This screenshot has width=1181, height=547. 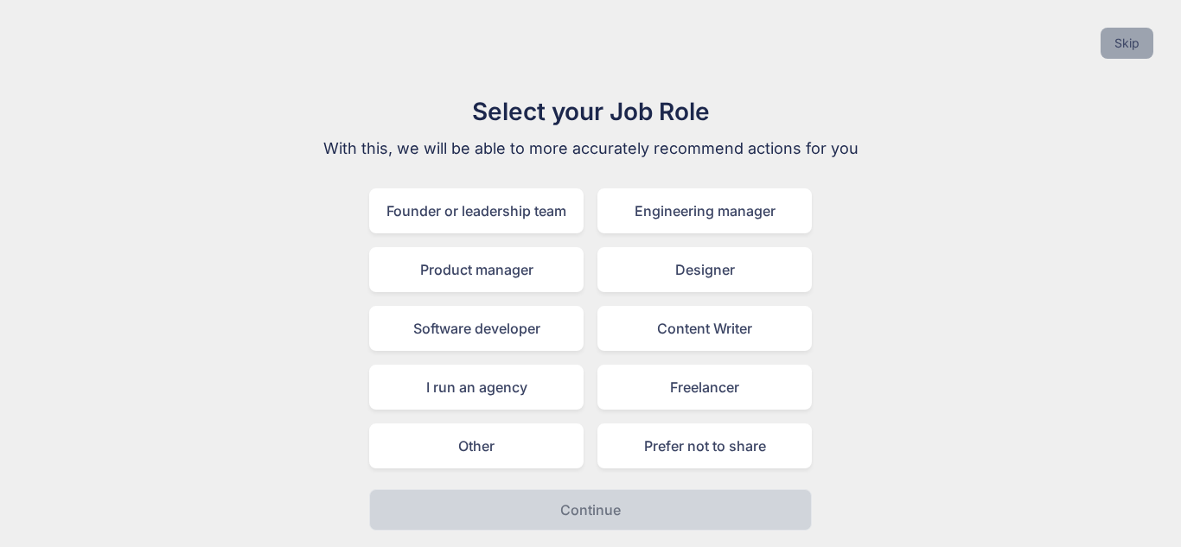 What do you see at coordinates (591, 149) in the screenshot?
I see `p: With this, we will be able to more accurately recommend actions for you` at bounding box center [591, 149].